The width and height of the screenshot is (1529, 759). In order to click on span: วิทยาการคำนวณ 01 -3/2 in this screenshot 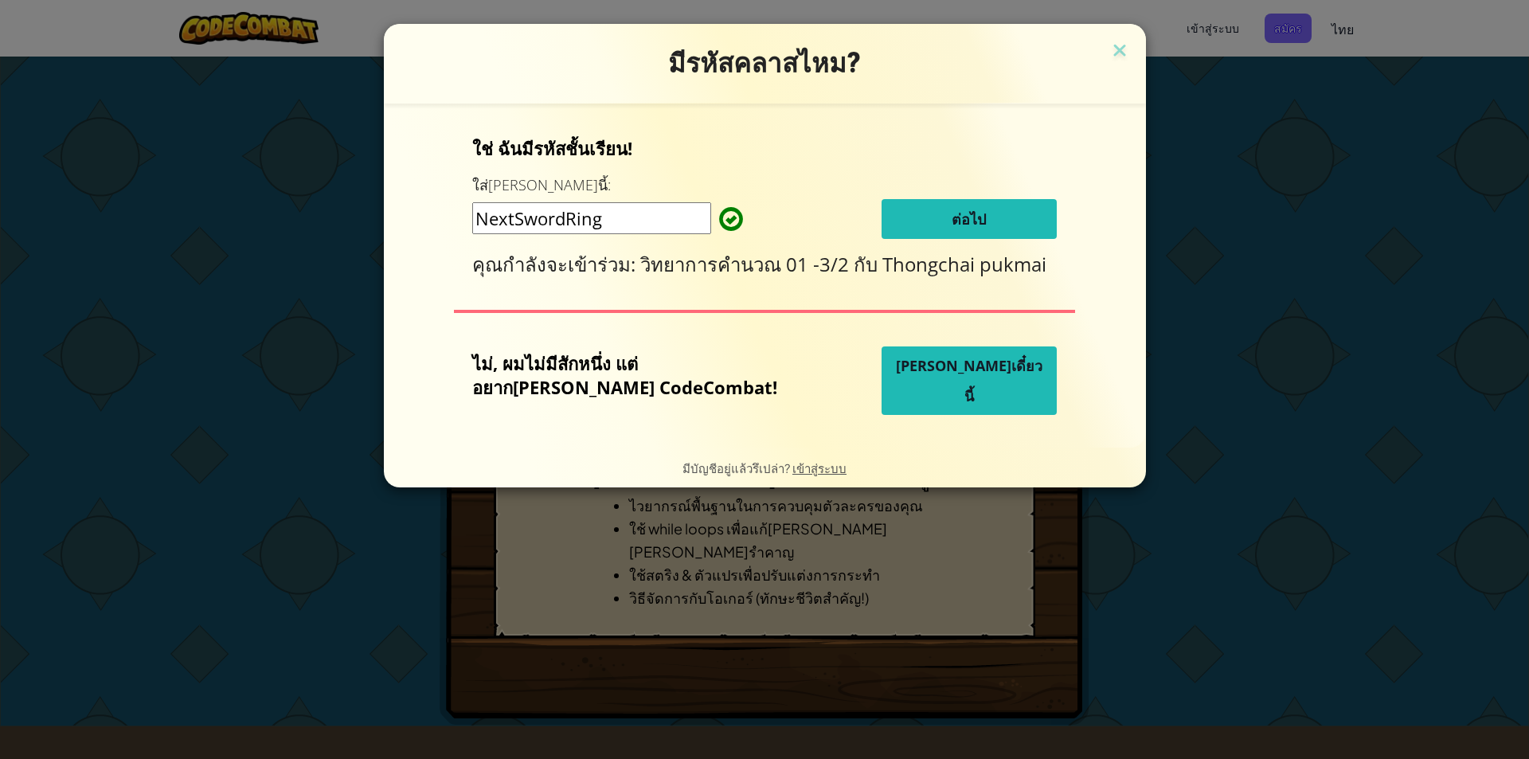, I will do `click(747, 264)`.